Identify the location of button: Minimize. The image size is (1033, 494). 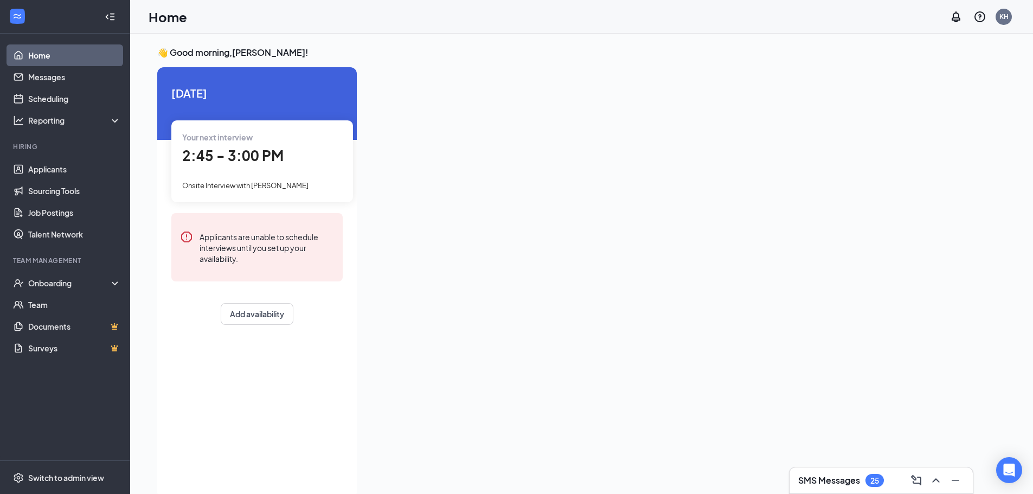
(956, 481).